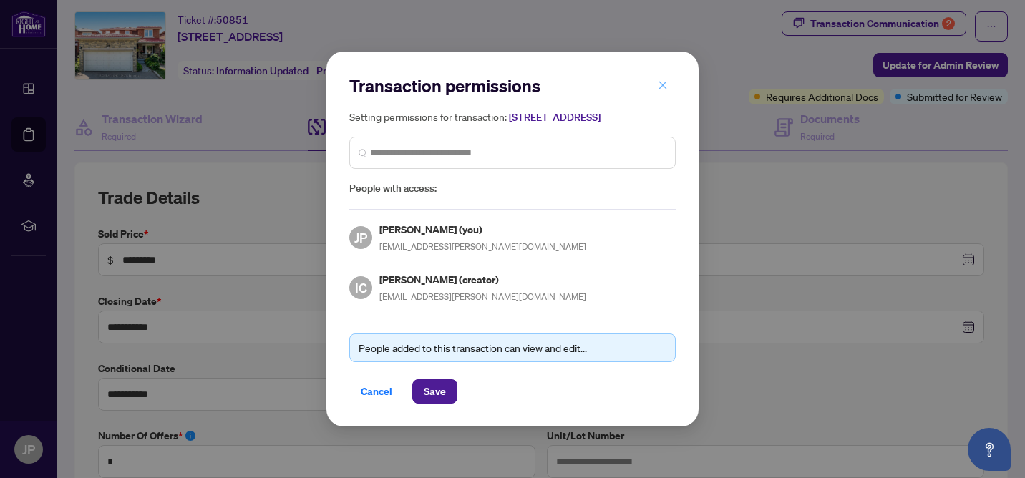 The image size is (1025, 478). Describe the element at coordinates (434, 391) in the screenshot. I see `button: Save` at that location.